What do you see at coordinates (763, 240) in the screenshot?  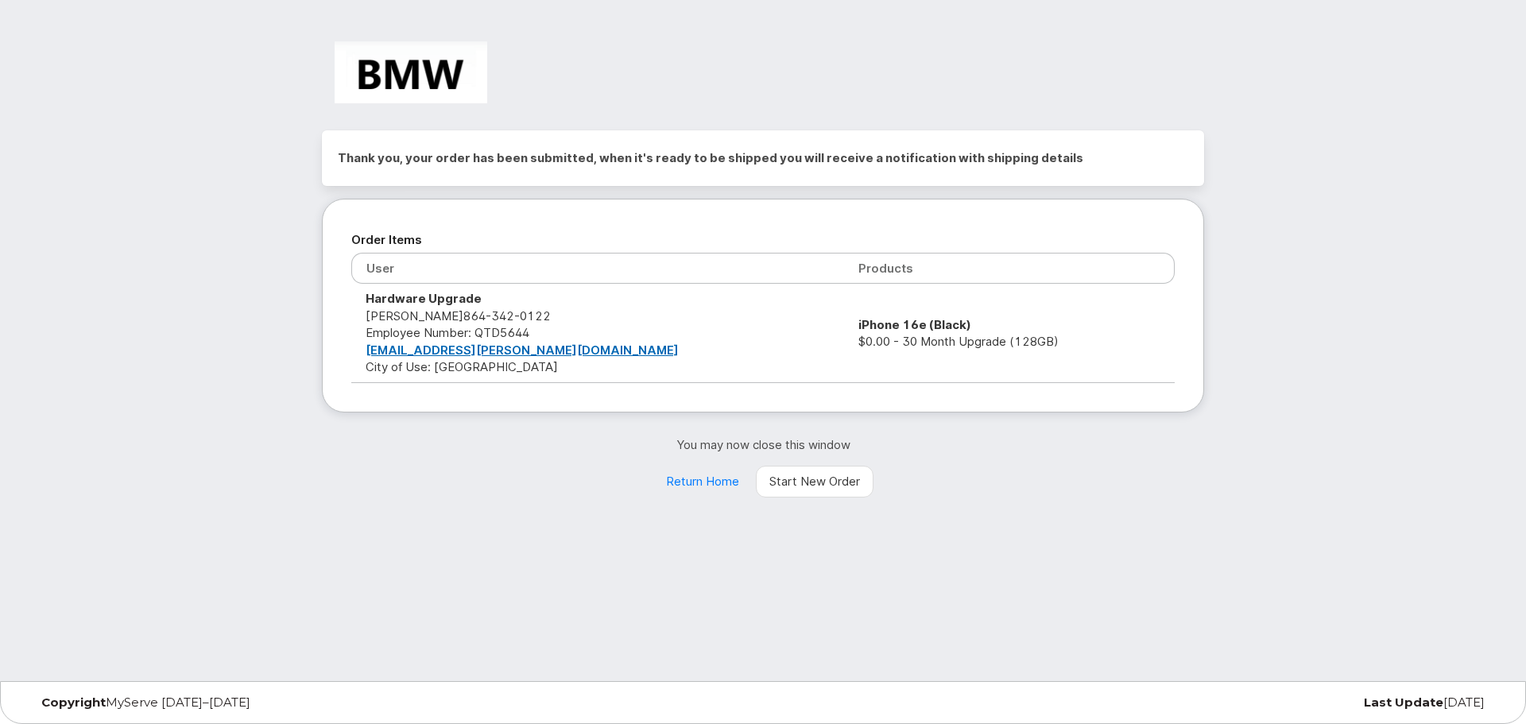 I see `h2: Order Items` at bounding box center [763, 240].